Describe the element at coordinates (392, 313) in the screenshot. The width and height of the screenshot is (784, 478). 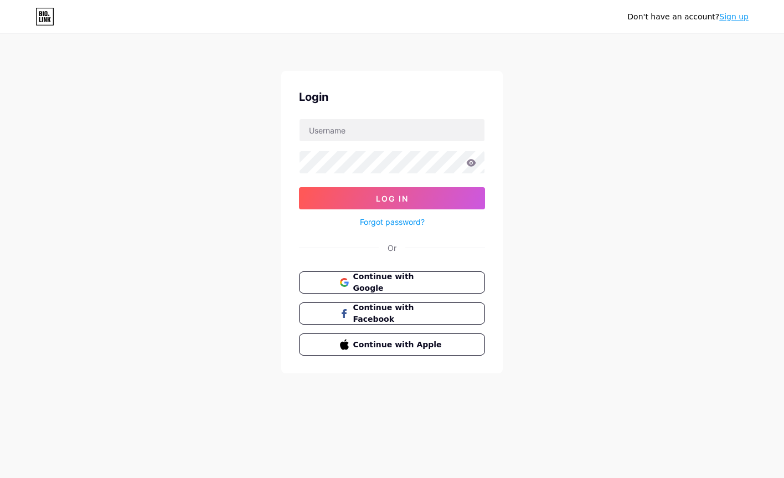
I see `a: Continue with Facebook` at that location.